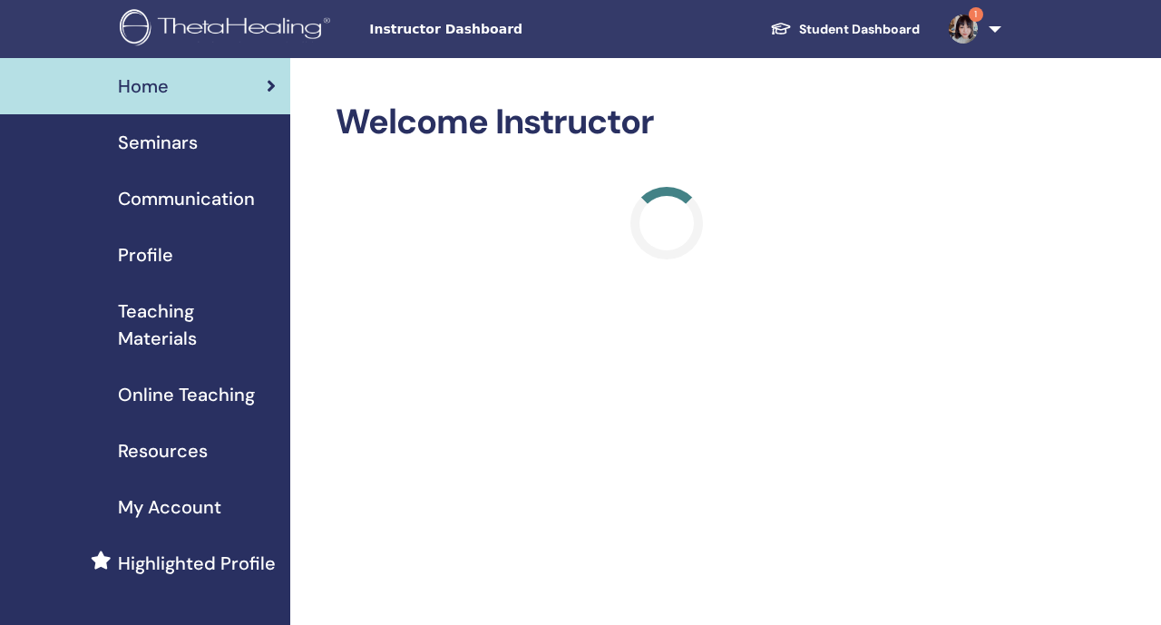 The height and width of the screenshot is (625, 1161). I want to click on h2: Welcome Instructor, so click(666, 122).